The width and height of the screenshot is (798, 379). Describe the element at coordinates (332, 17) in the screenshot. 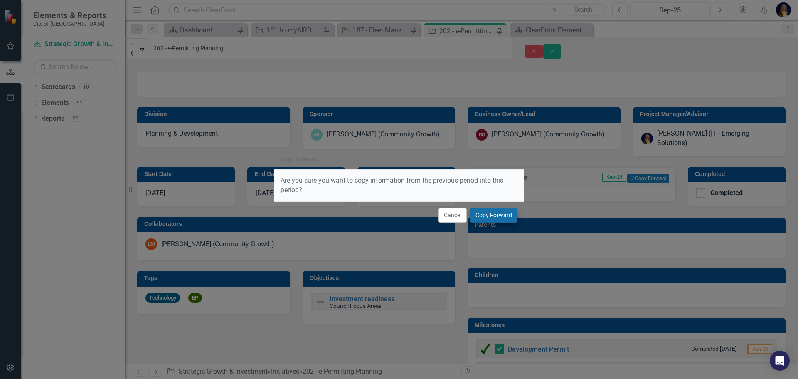

I see `li: PLANNED: Complete development for subdivision, release 4 go live.` at that location.